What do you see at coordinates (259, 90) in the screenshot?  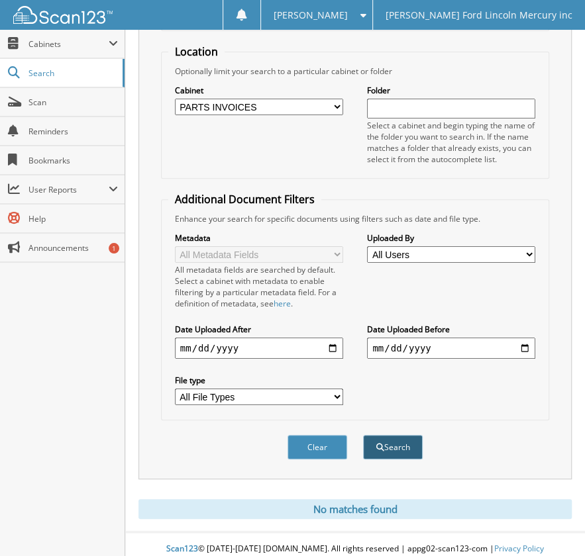 I see `label: Cabinet` at bounding box center [259, 90].